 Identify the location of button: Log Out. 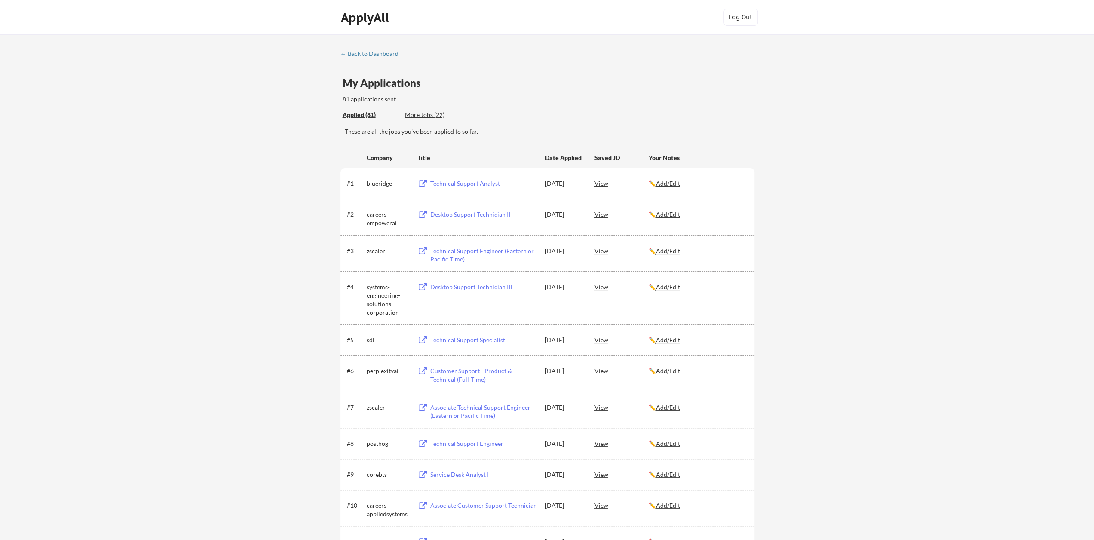
(741, 17).